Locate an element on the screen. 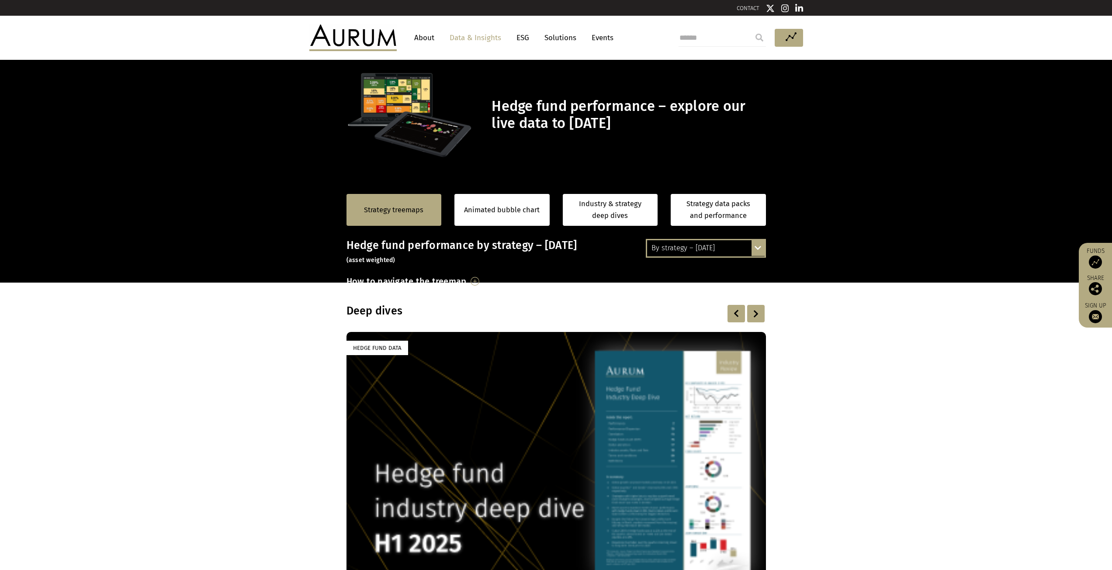 This screenshot has height=570, width=1112. a: Strategy treemaps is located at coordinates (394, 210).